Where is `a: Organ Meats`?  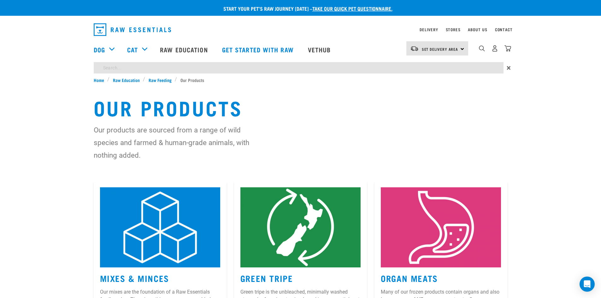 a: Organ Meats is located at coordinates (409, 278).